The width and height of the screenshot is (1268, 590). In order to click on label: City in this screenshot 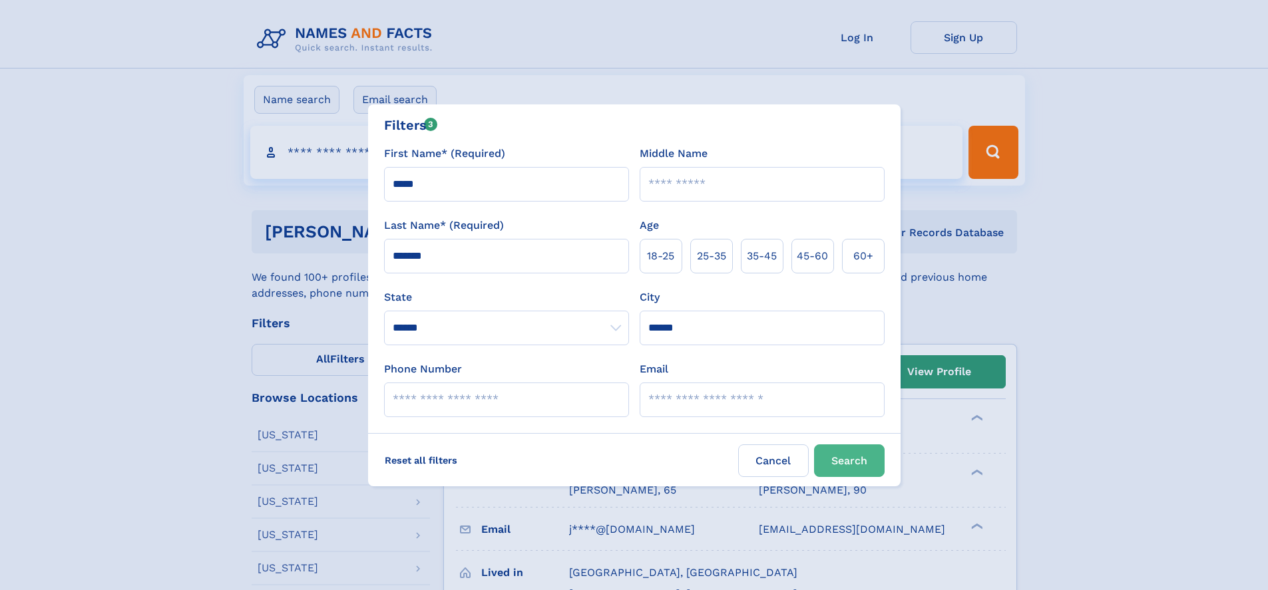, I will do `click(650, 298)`.